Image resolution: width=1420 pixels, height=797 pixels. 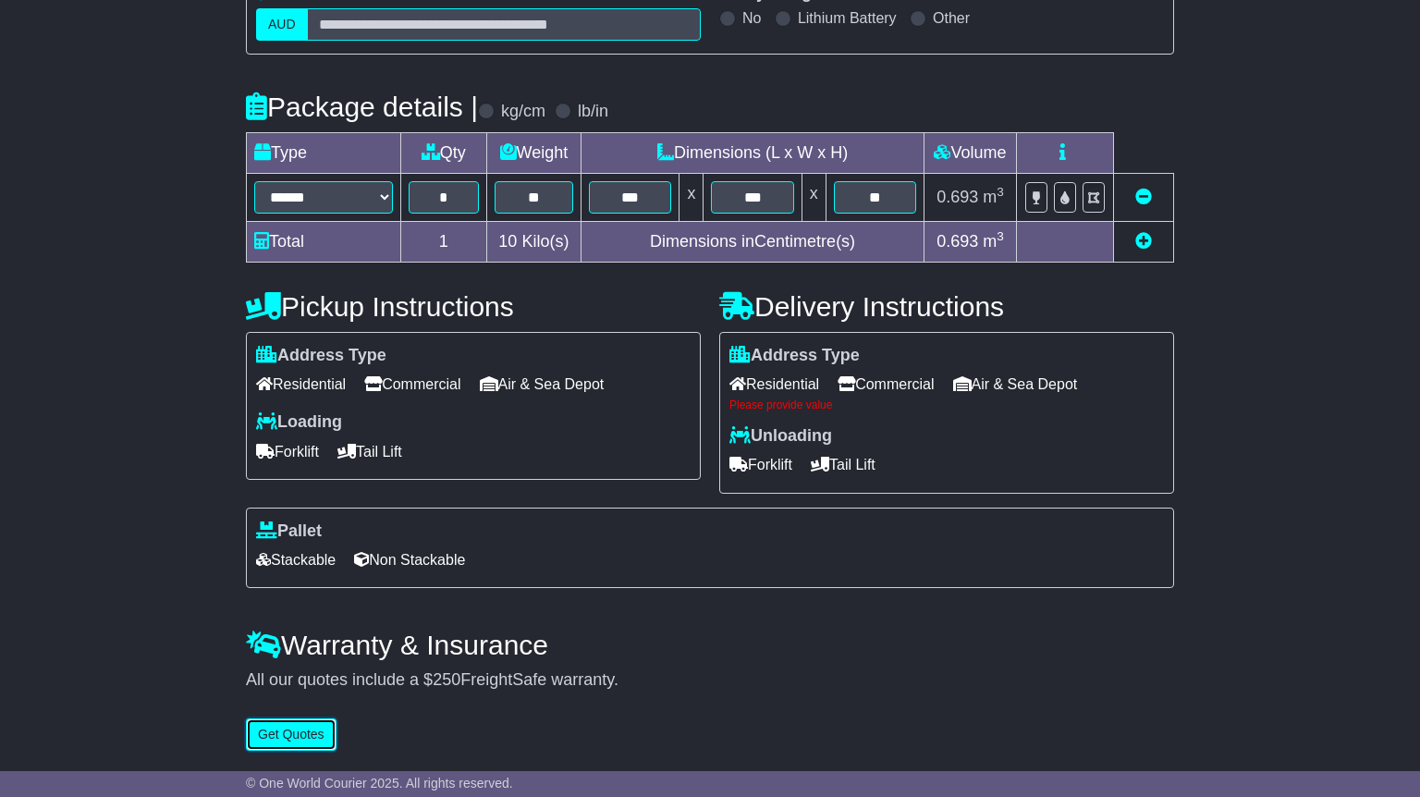 What do you see at coordinates (1144, 241) in the screenshot?
I see `a: Add new item` at bounding box center [1144, 241].